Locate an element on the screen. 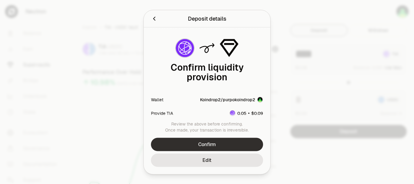 The image size is (414, 184). button: Koindrop2/purpokoindrop2 is located at coordinates (231, 99).